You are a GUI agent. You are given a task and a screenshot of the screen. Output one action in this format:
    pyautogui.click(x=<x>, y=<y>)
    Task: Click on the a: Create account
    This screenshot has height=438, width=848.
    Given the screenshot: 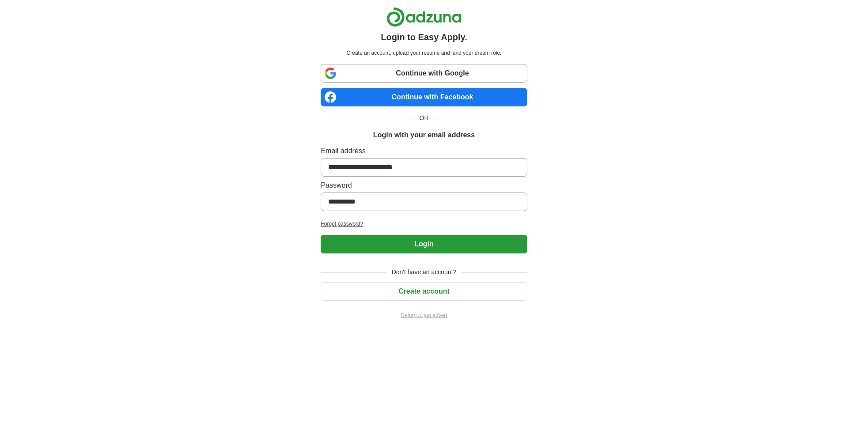 What is the action you would take?
    pyautogui.click(x=424, y=291)
    